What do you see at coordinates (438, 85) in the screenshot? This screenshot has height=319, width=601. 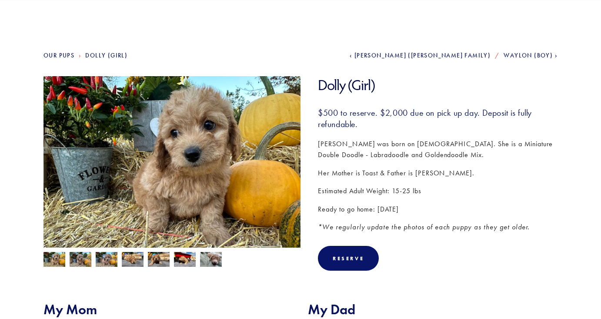 I see `h1: Dolly (Girl)` at bounding box center [438, 85].